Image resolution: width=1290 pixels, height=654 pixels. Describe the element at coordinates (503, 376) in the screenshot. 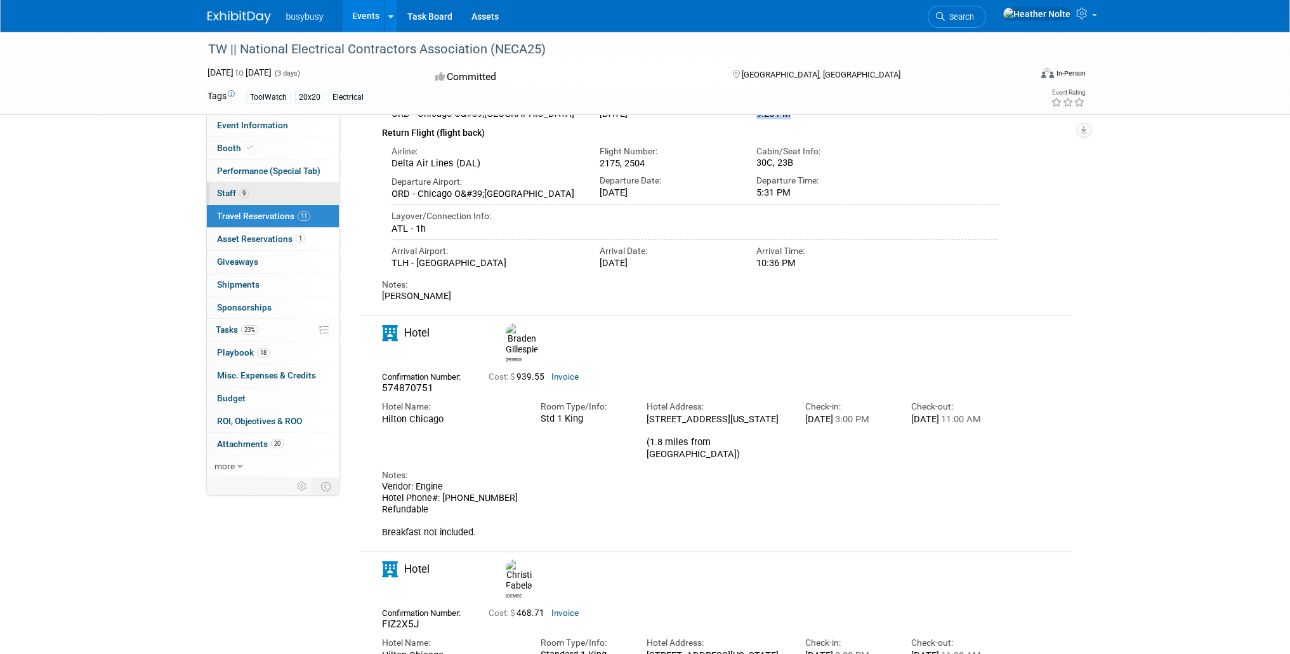

I see `span: Cost: $` at that location.